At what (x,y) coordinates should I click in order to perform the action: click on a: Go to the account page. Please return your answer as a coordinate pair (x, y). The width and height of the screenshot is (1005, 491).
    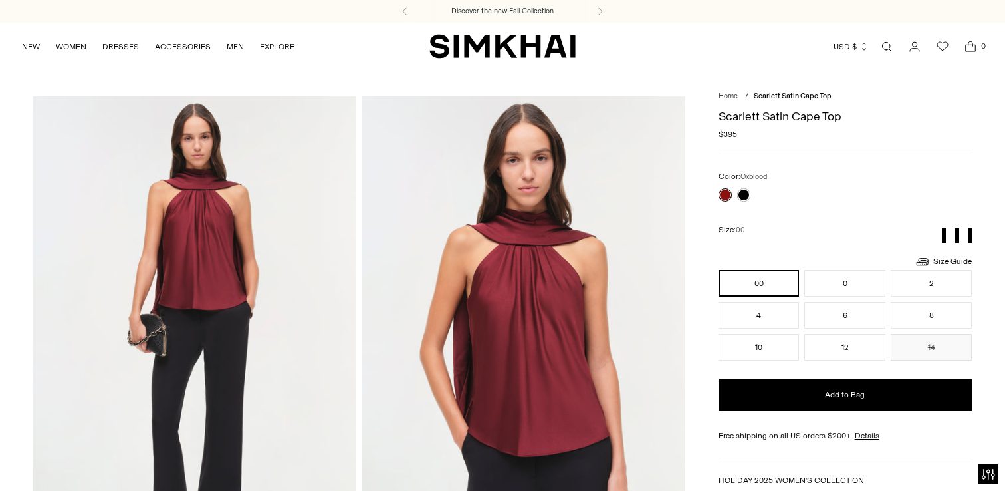
    Looking at the image, I should click on (915, 47).